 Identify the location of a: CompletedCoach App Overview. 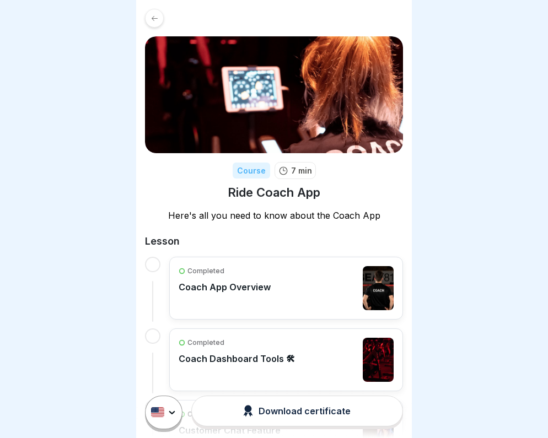
(286, 288).